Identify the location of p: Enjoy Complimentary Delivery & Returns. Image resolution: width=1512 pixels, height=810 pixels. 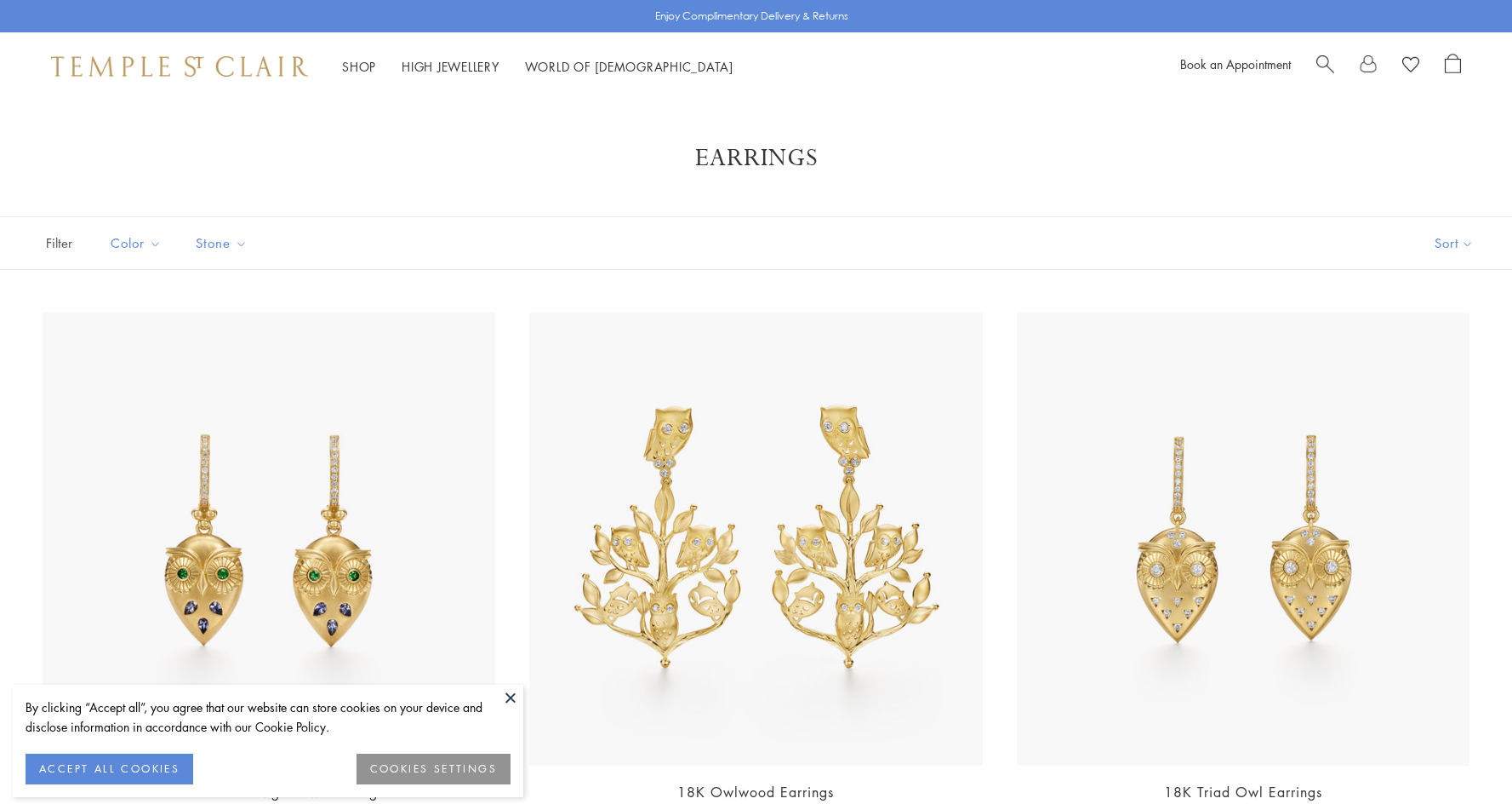
(752, 16).